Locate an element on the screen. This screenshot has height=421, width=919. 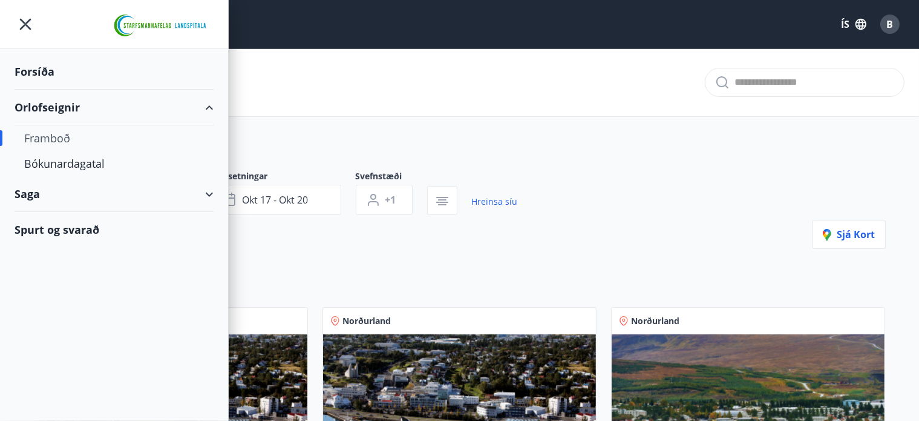
div: Saga is located at coordinates (114, 194).